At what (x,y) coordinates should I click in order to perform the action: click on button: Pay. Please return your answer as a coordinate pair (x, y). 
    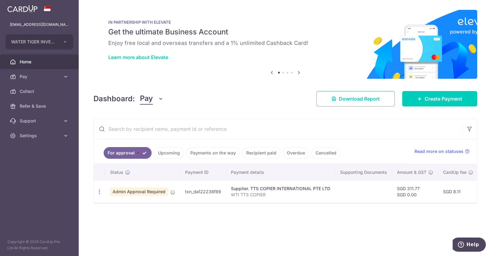
    Looking at the image, I should click on (152, 99).